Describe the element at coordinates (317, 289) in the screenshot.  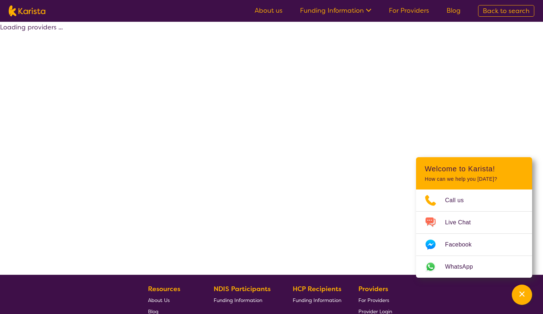
I see `b: HCP Recipients` at that location.